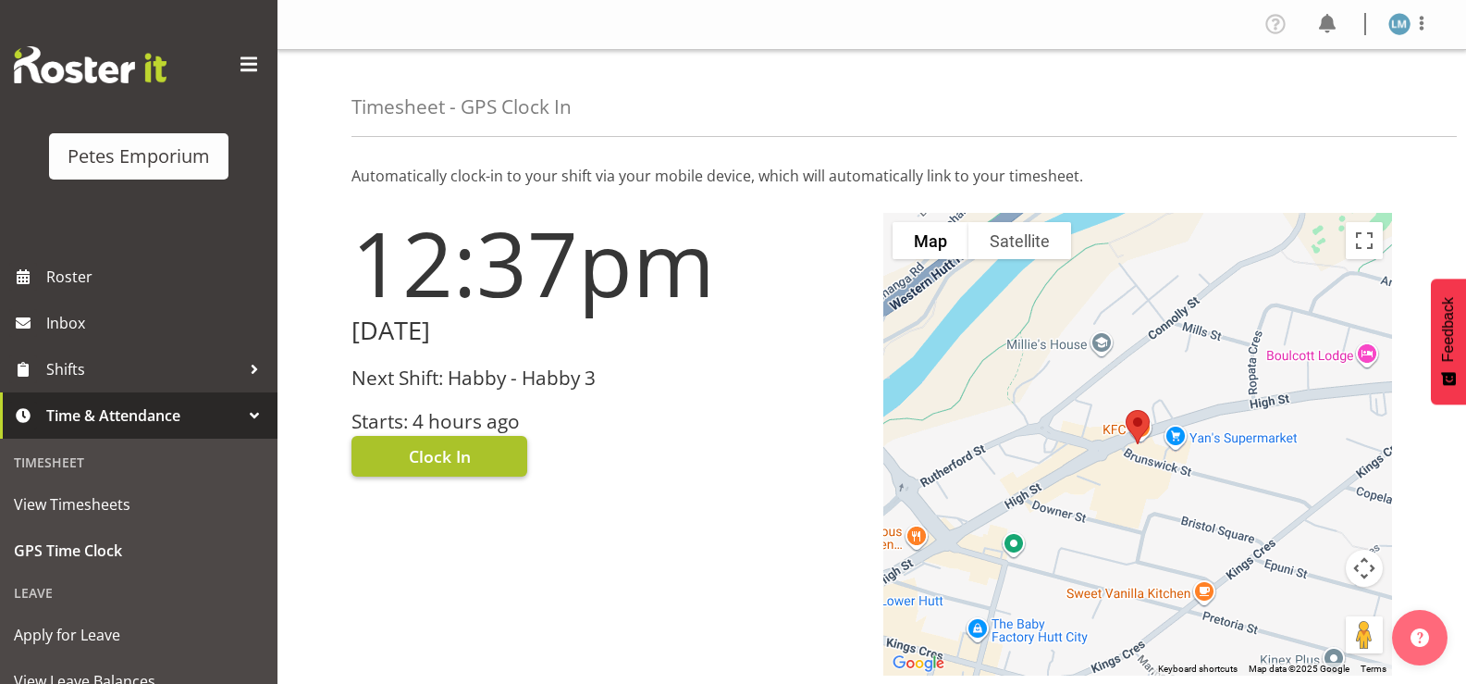 The image size is (1466, 684). What do you see at coordinates (139, 156) in the screenshot?
I see `div: Petes Emporium` at bounding box center [139, 156].